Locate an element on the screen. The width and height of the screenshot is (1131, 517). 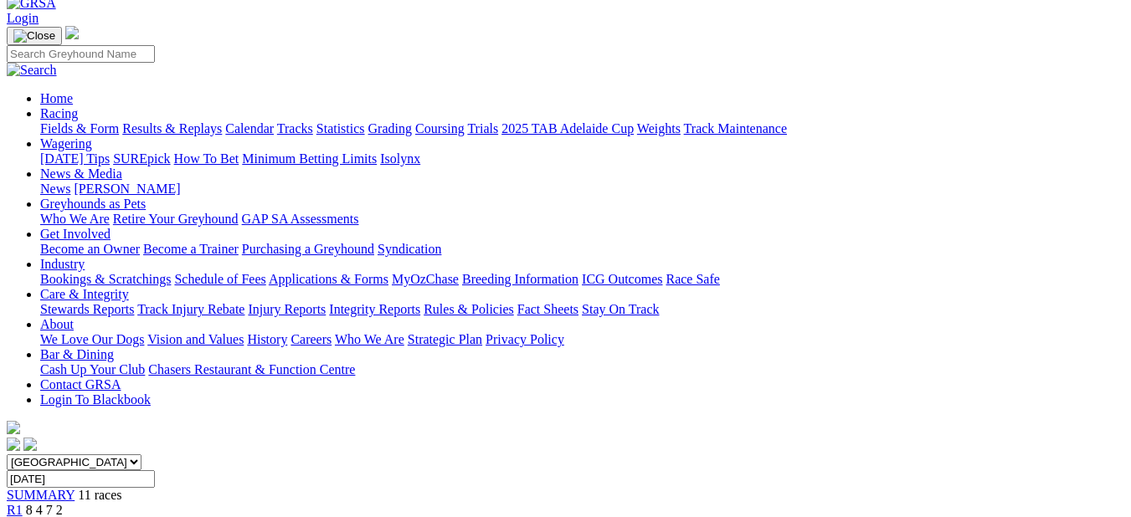
a: Track Maintenance is located at coordinates (735, 128).